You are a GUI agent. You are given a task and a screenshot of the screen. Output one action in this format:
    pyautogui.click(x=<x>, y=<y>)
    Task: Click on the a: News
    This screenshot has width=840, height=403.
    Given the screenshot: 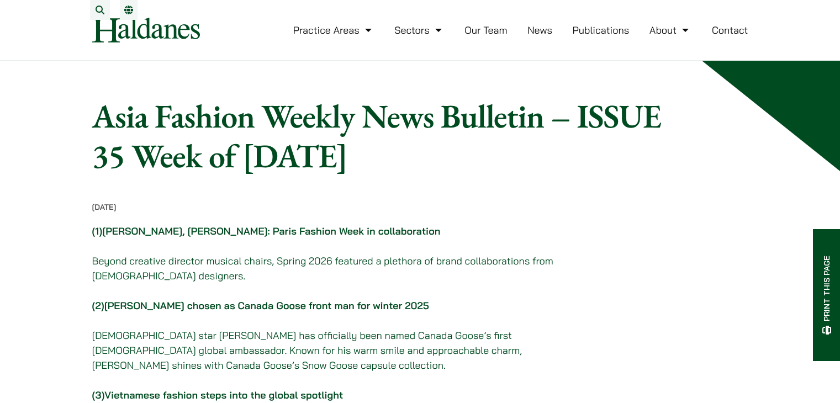 What is the action you would take?
    pyautogui.click(x=540, y=30)
    